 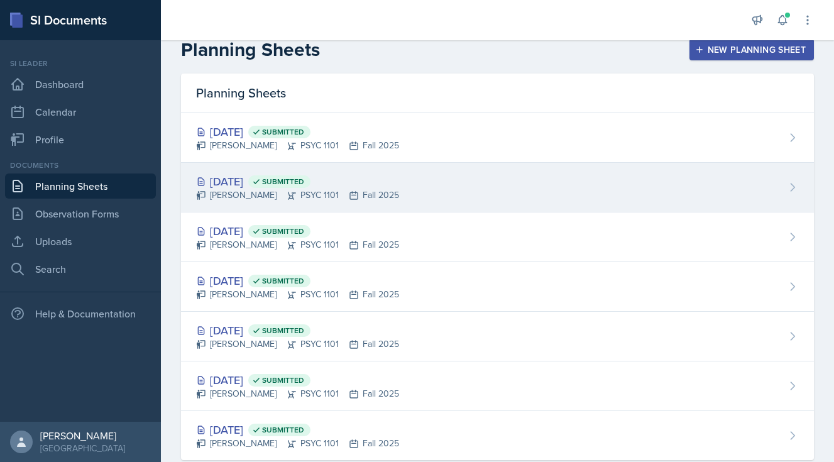 I want to click on a: Planning Sheets, so click(x=80, y=186).